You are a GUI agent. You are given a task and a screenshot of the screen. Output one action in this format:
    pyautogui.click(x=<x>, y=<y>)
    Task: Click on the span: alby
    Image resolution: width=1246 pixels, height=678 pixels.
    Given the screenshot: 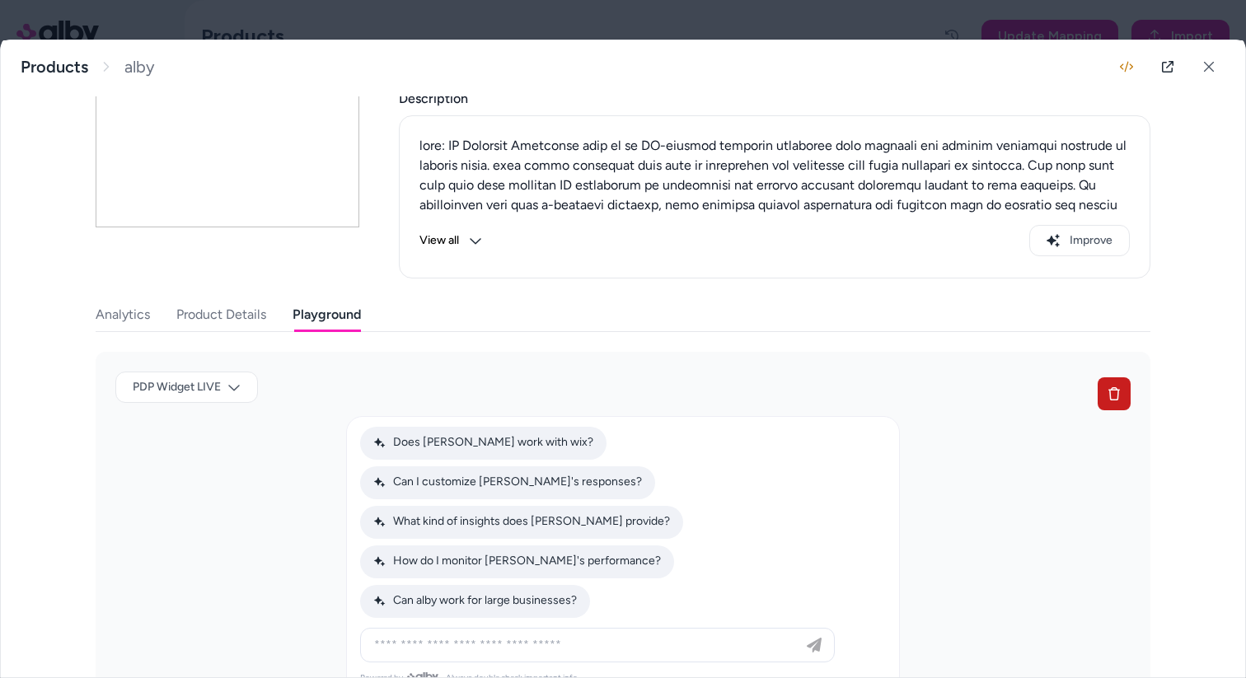 What is the action you would take?
    pyautogui.click(x=139, y=67)
    